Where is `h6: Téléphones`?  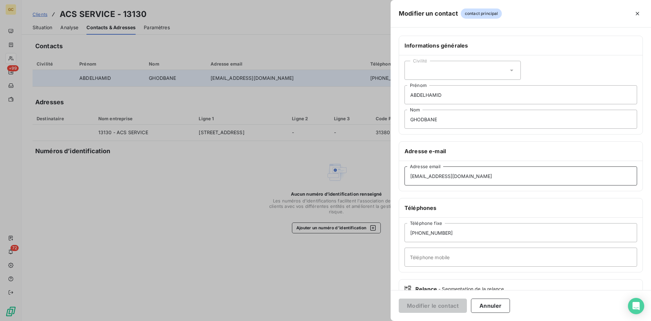 h6: Téléphones is located at coordinates (521, 208).